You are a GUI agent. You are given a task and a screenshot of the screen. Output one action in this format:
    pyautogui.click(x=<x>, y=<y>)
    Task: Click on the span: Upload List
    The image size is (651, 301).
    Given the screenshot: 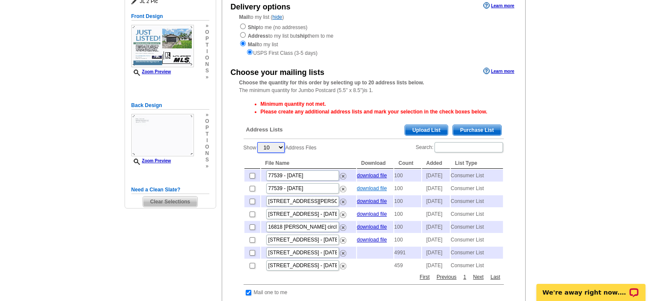 What is the action you would take?
    pyautogui.click(x=426, y=130)
    